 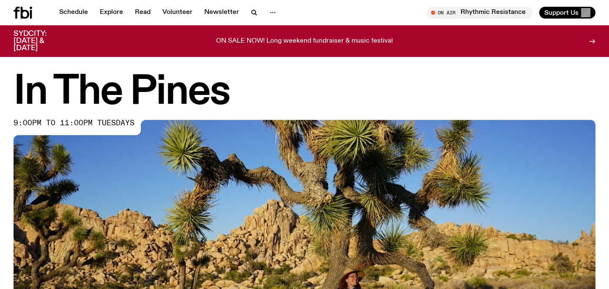 What do you see at coordinates (142, 13) in the screenshot?
I see `a: Read` at bounding box center [142, 13].